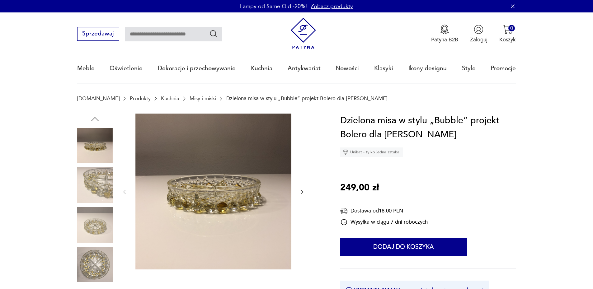 The width and height of the screenshot is (593, 289). Describe the element at coordinates (372, 152) in the screenshot. I see `div: Unikat - tylko jedna sztuka!` at that location.